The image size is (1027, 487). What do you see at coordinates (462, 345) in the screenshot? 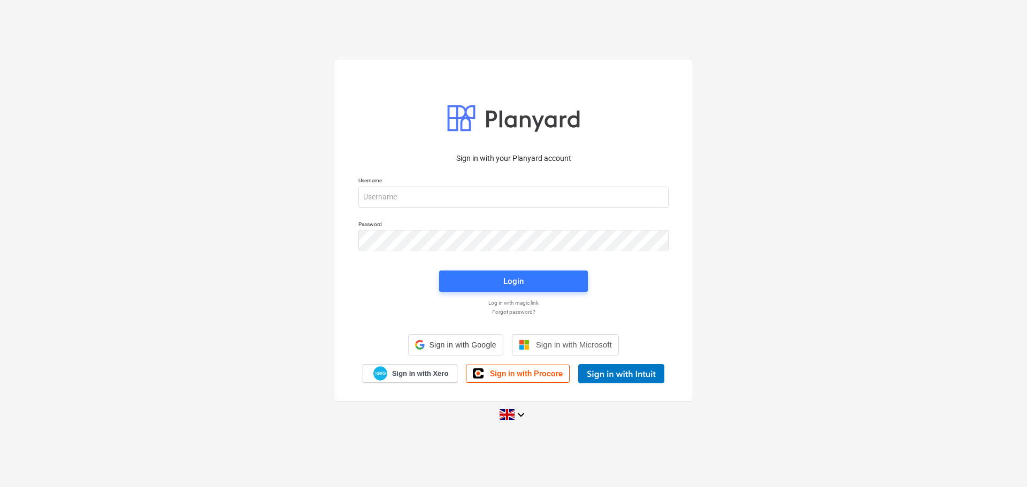
I see `span: Sign in with Google` at bounding box center [462, 345].